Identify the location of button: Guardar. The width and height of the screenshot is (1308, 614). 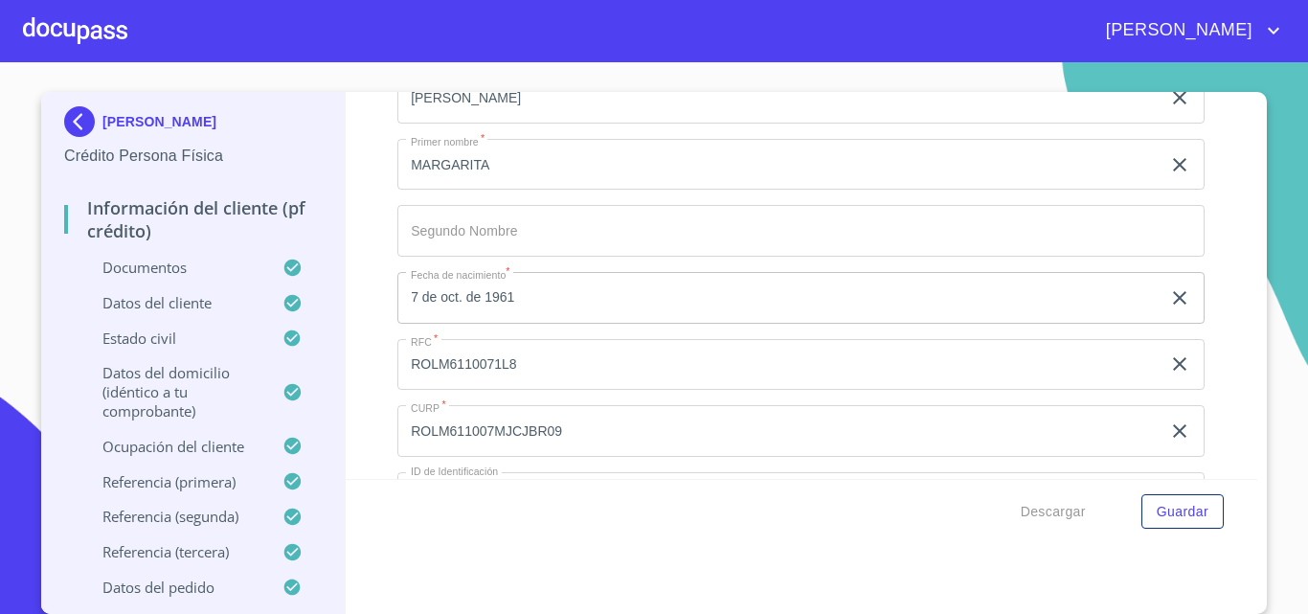
(1182, 511).